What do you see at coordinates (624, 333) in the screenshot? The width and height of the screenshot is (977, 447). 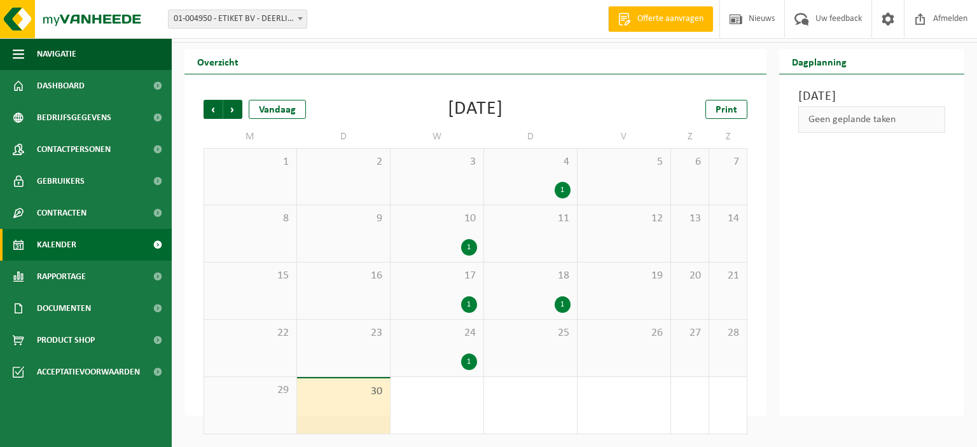 I see `span: 26` at bounding box center [624, 333].